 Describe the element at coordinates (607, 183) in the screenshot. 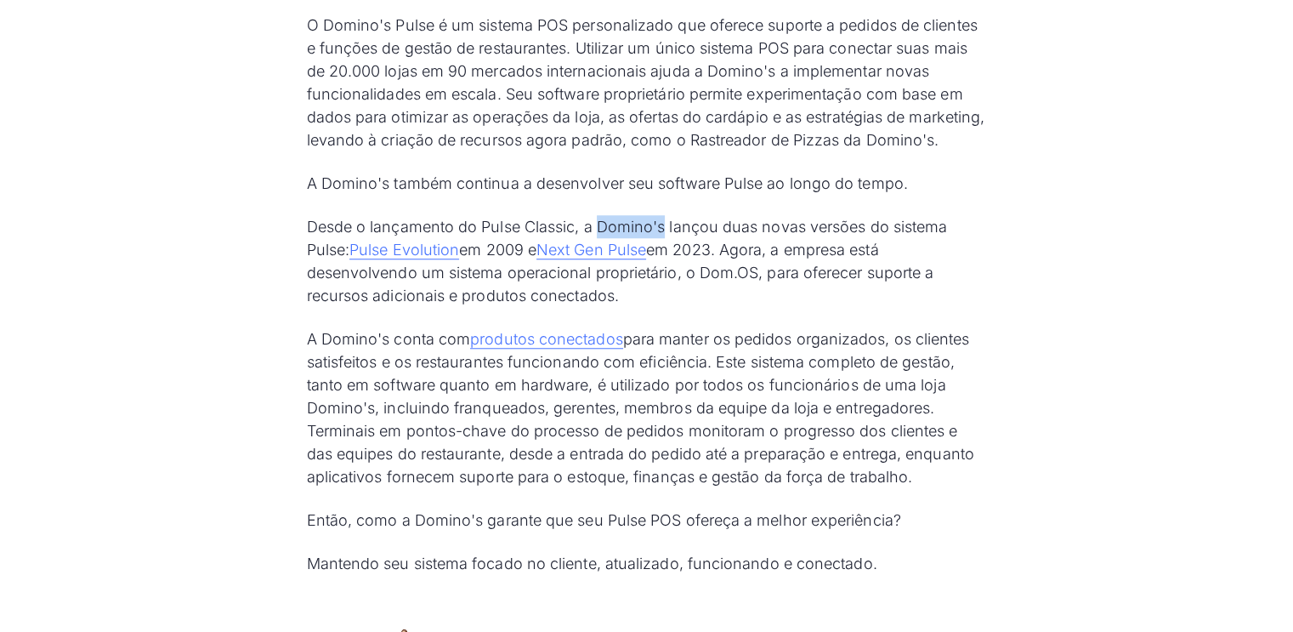

I see `font: A Domino's também continua a desenvolver seu software Pulse ao longo do tempo.` at that location.